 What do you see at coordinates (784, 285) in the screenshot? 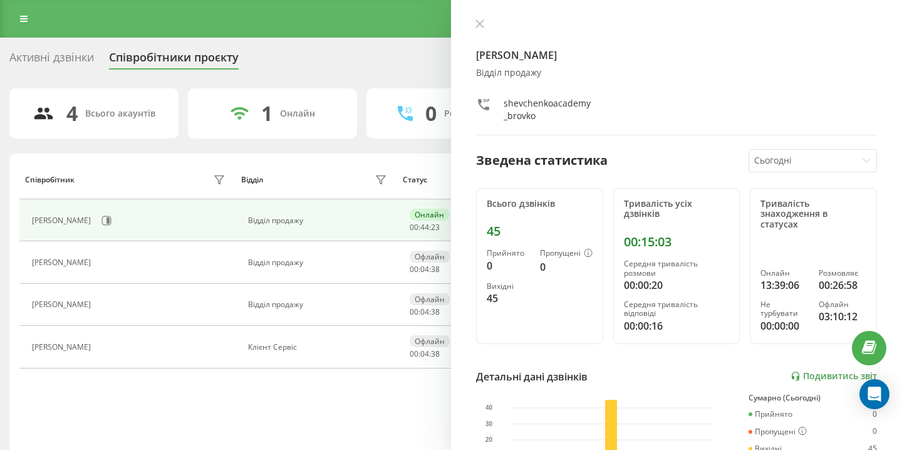
I see `div: 13:39:06` at bounding box center [784, 285].